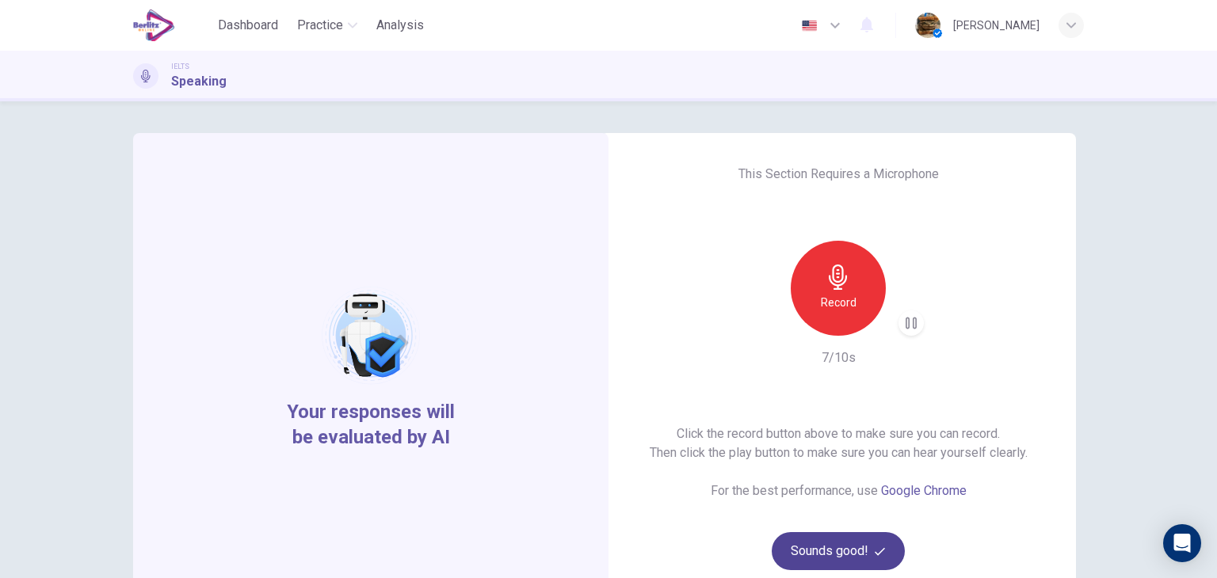 This screenshot has height=578, width=1217. I want to click on span: Dashboard, so click(248, 25).